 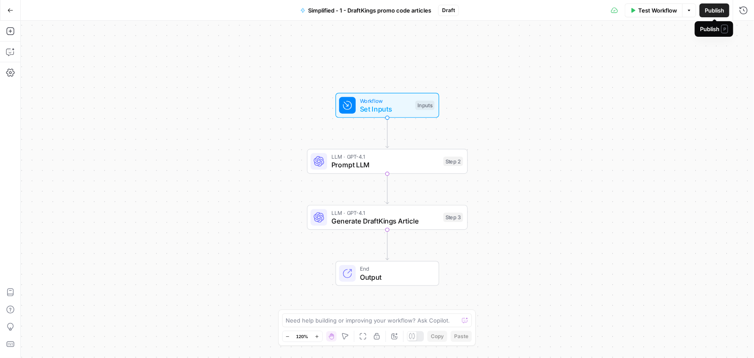 What do you see at coordinates (714, 29) in the screenshot?
I see `div: Publish` at bounding box center [714, 29].